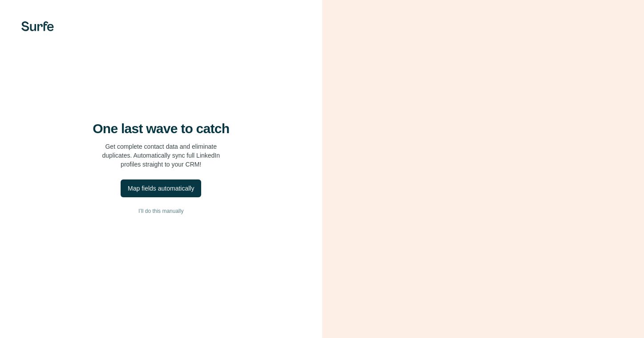  I want to click on div: Map fields automatically, so click(161, 188).